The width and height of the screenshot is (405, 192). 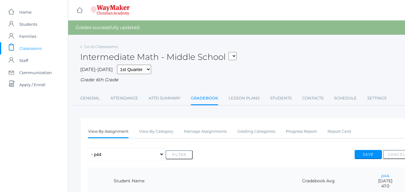 I want to click on a: Attd Summary, so click(x=165, y=98).